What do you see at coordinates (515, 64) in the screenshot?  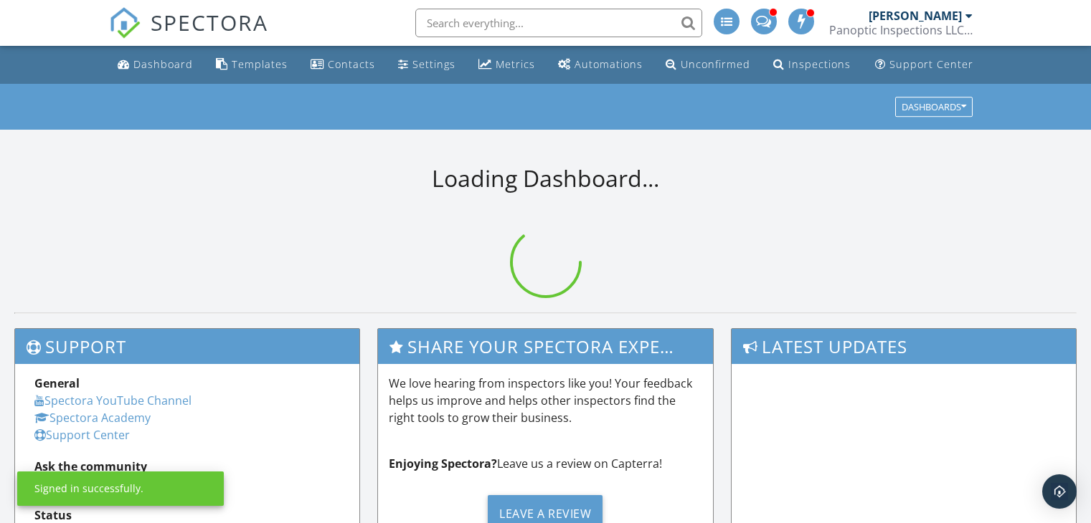 I see `div: Metrics` at bounding box center [515, 64].